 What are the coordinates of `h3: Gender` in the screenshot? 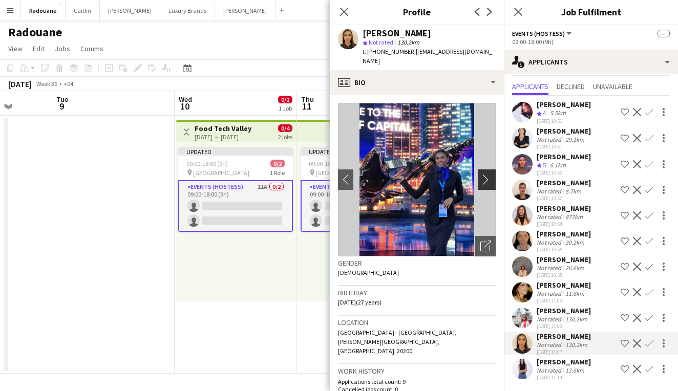 It's located at (417, 263).